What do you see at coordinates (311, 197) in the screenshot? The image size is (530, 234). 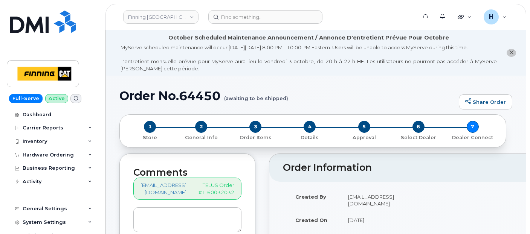 I see `strong: Created By` at bounding box center [311, 197].